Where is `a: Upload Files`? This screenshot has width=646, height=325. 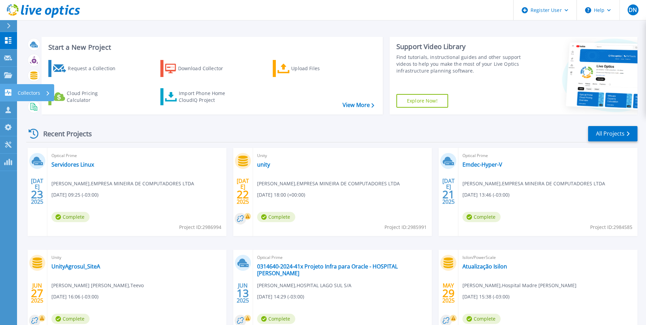 a: Upload Files is located at coordinates (310, 68).